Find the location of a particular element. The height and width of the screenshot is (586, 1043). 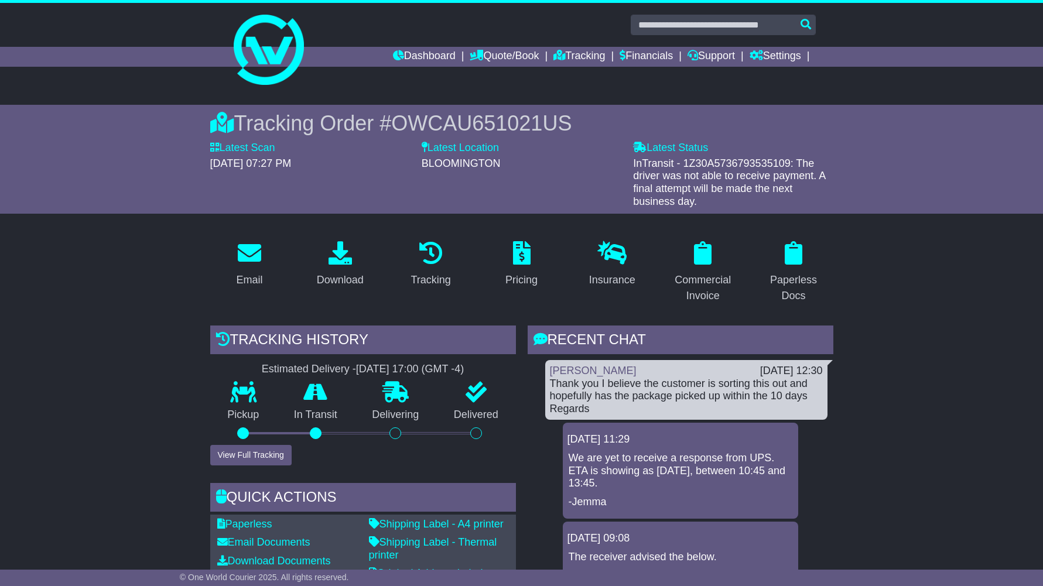

label: Latest Status is located at coordinates (670, 148).